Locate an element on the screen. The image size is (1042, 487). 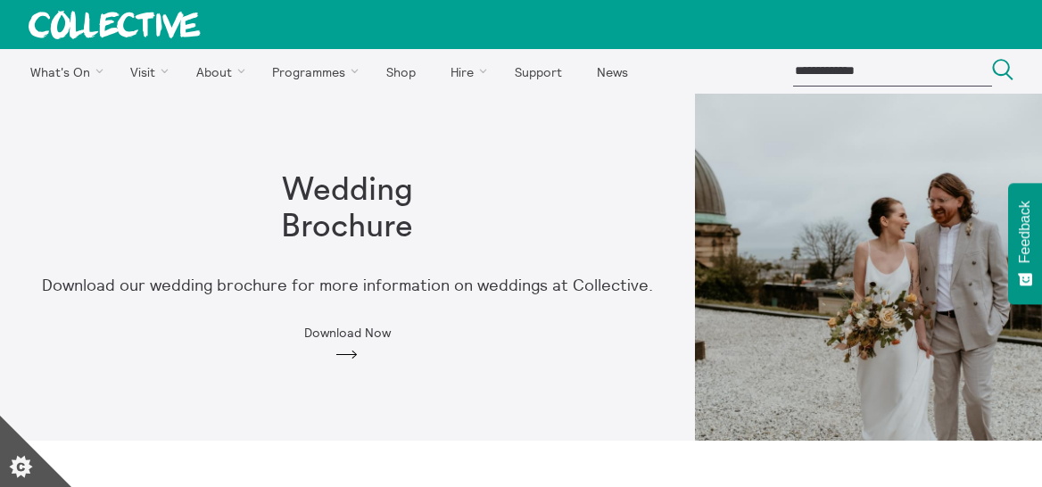
a: What's On is located at coordinates (62, 71).